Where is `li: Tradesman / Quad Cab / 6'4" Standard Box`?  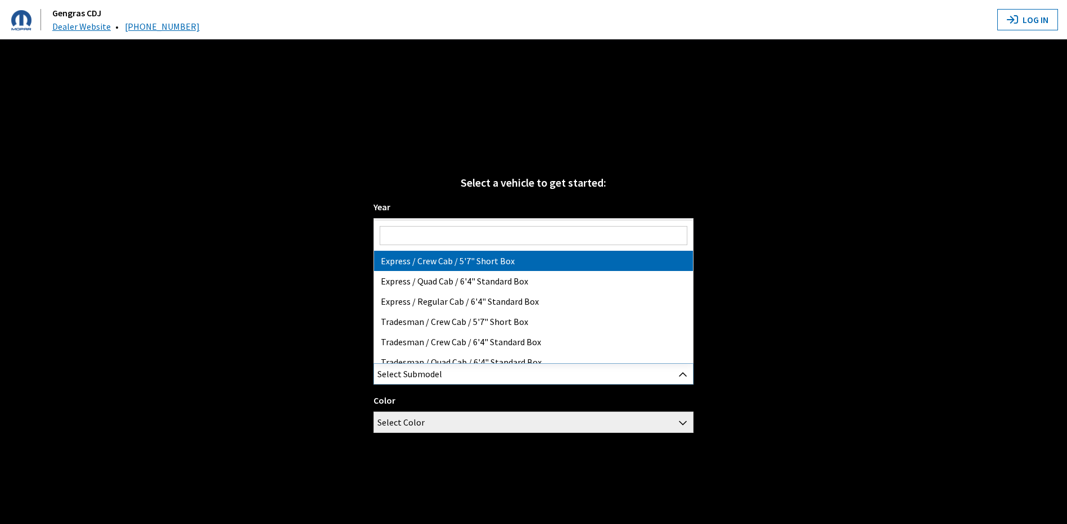
li: Tradesman / Quad Cab / 6'4" Standard Box is located at coordinates (533, 362).